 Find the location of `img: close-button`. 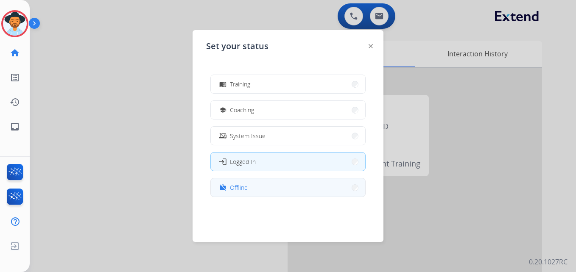

img: close-button is located at coordinates (371, 46).